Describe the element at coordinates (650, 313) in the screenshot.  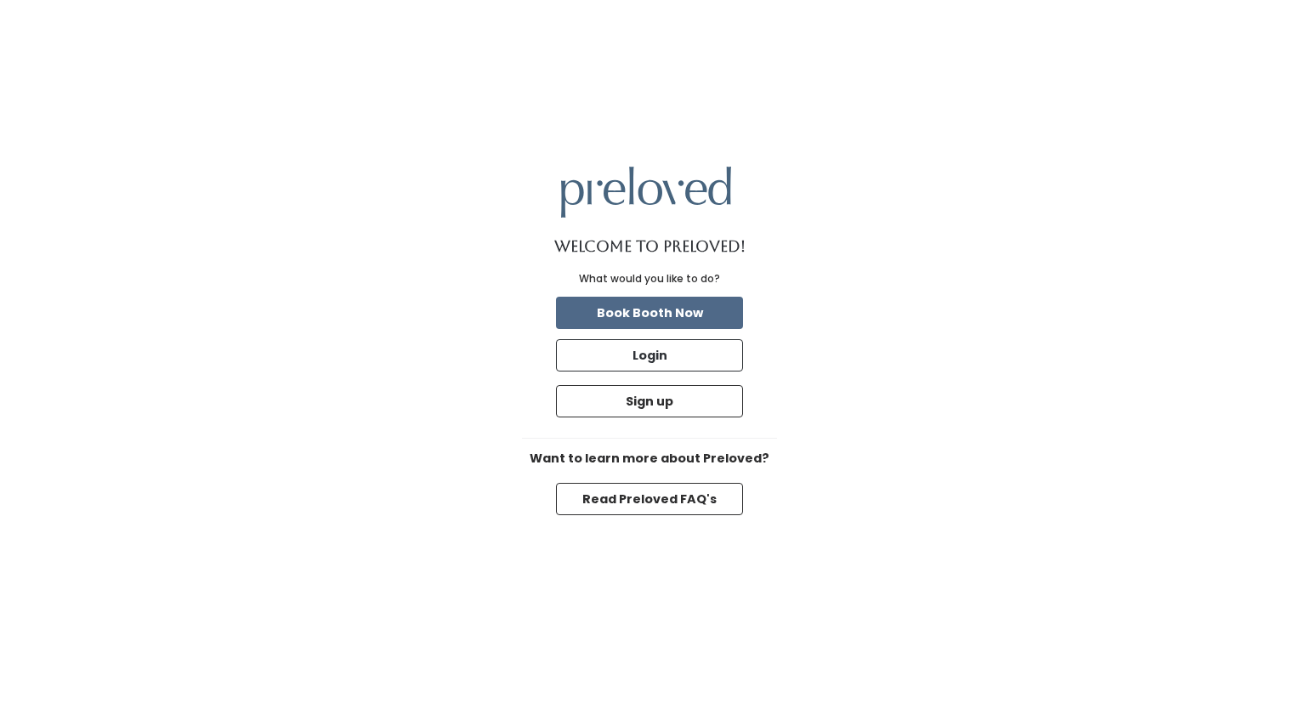
I see `a: Book Booth Now` at that location.